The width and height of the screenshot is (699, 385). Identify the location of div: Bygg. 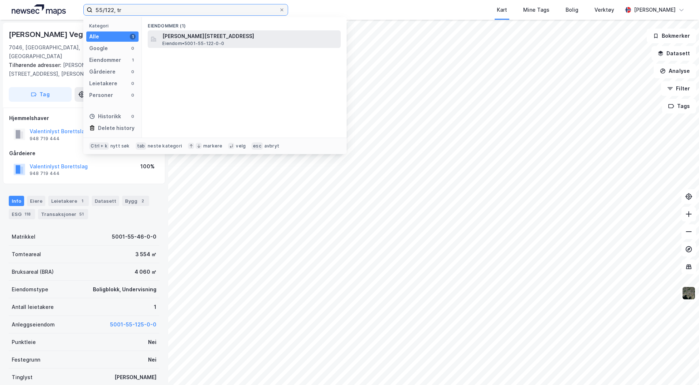
(136, 201).